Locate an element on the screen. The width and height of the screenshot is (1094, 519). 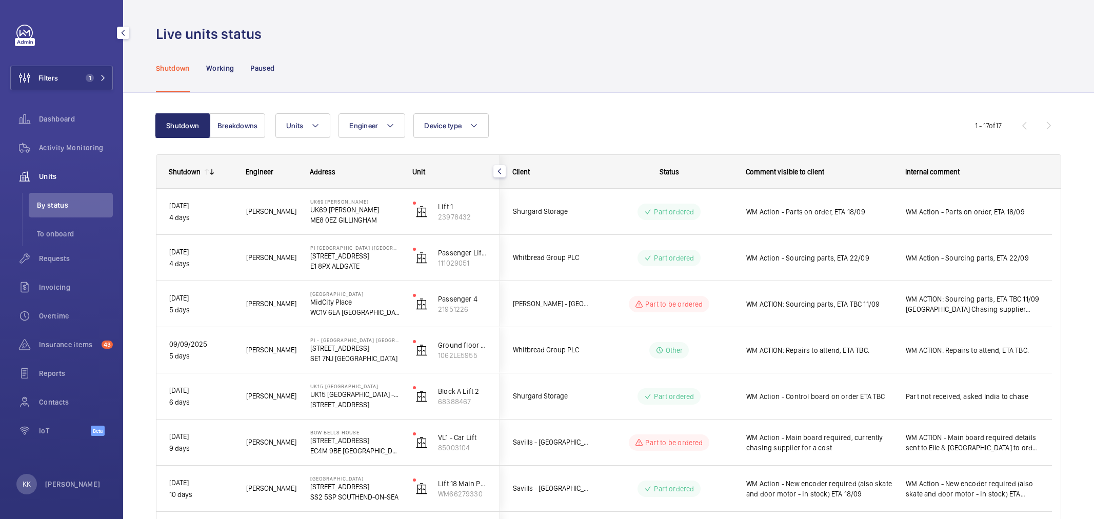
span: Whitbread Group PLC is located at coordinates (553, 258).